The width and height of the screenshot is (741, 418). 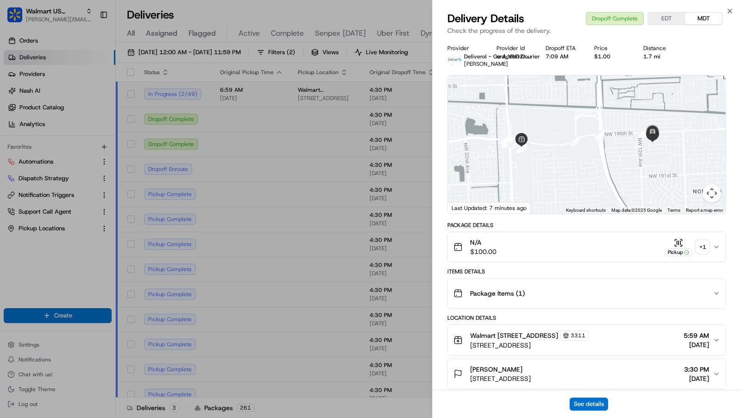 I want to click on span: Deliverol - Go Action Courier, so click(x=502, y=56).